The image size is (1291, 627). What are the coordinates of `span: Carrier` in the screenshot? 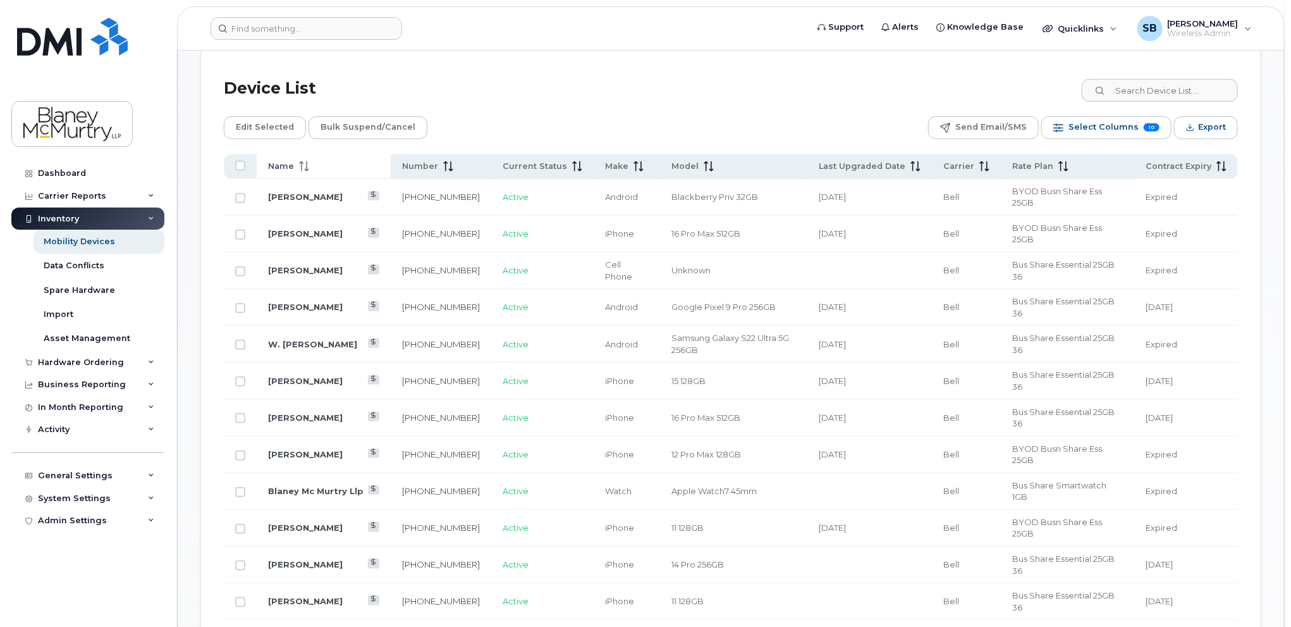 It's located at (959, 166).